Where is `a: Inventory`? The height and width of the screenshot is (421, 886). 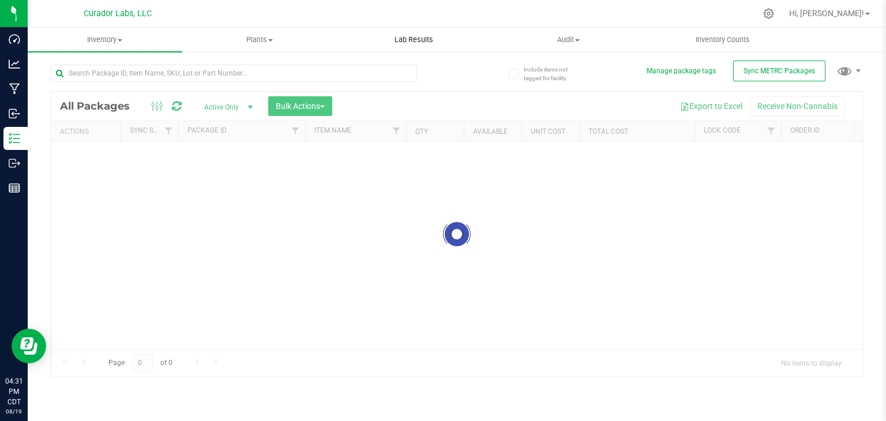 a: Inventory is located at coordinates (105, 40).